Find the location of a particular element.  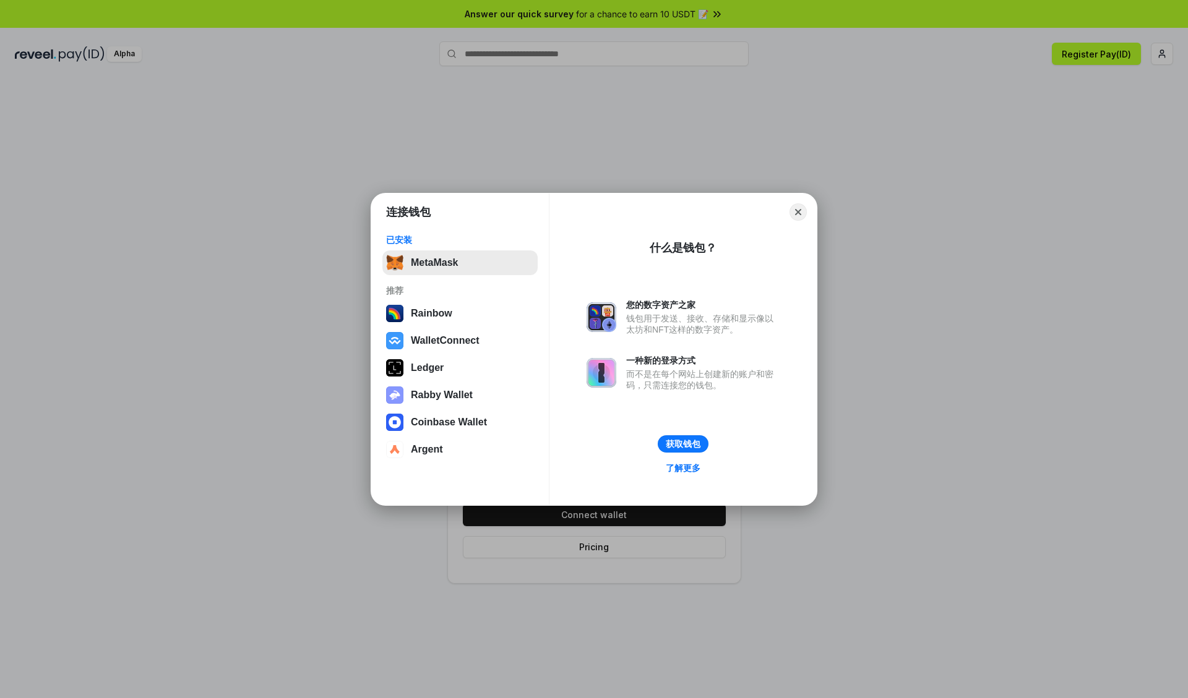

button: Rabby Wallet is located at coordinates (460, 395).